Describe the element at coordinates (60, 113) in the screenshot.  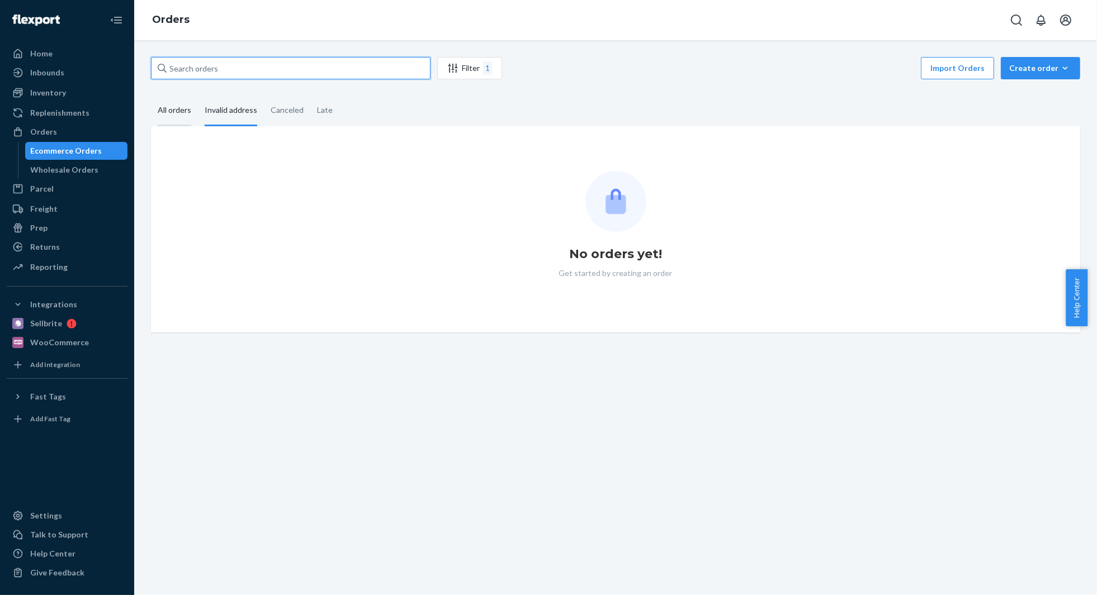
I see `div: Replenishments` at that location.